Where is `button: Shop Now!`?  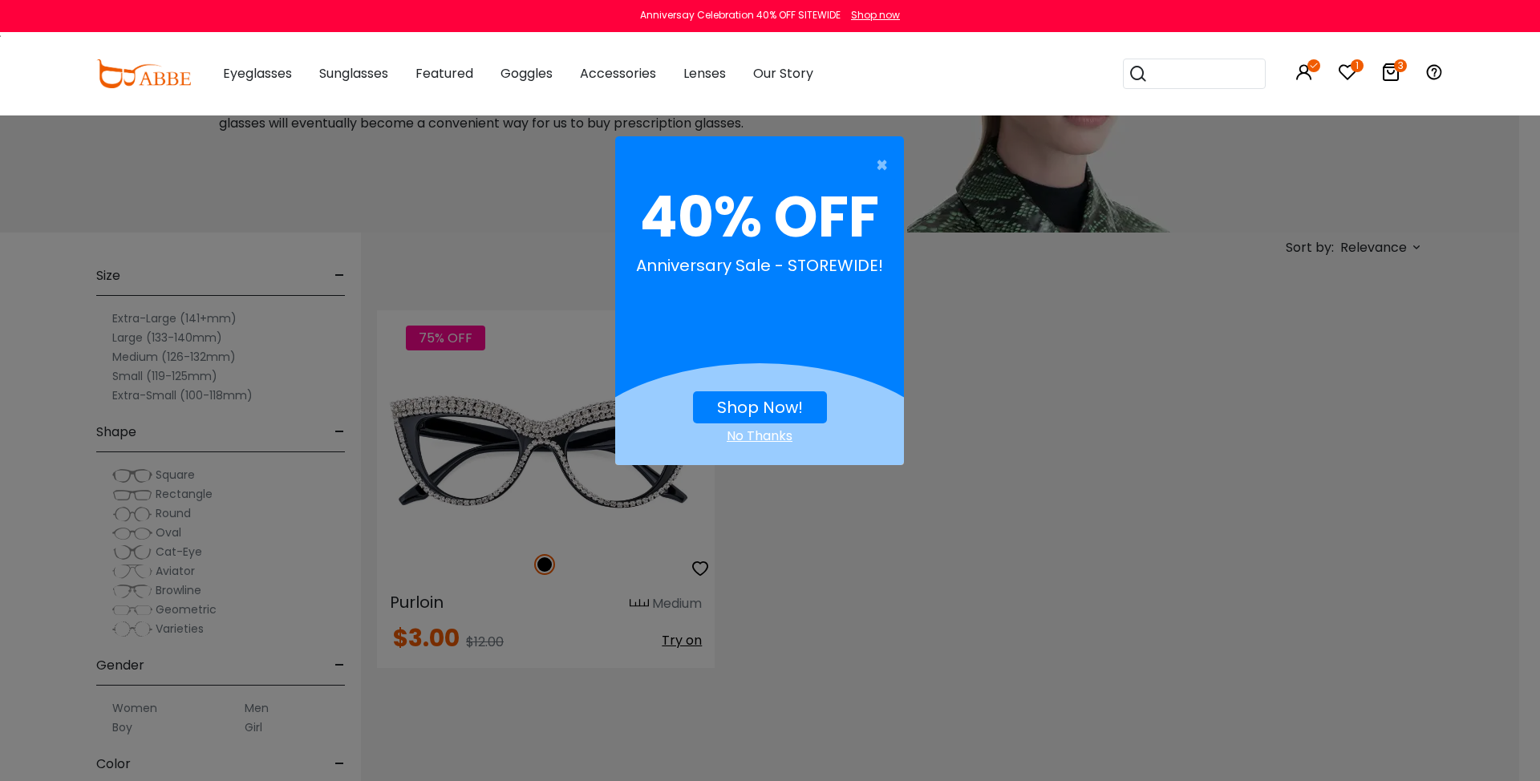 button: Shop Now! is located at coordinates (759, 407).